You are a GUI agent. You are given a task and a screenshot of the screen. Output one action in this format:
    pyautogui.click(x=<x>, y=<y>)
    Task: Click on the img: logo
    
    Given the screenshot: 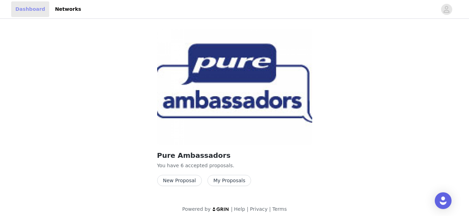 What is the action you would take?
    pyautogui.click(x=221, y=209)
    